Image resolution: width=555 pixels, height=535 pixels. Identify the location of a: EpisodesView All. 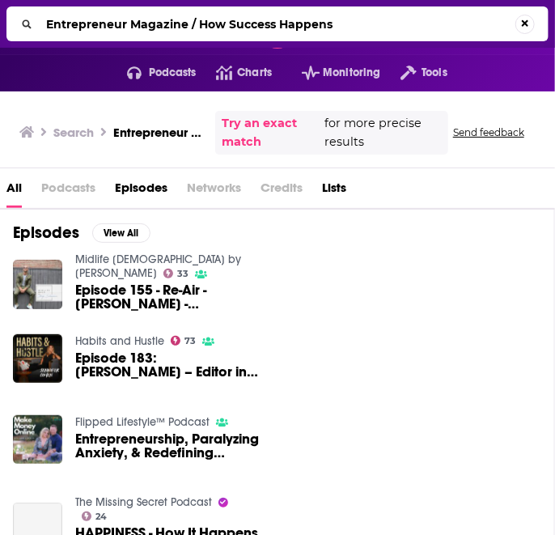
(82, 232).